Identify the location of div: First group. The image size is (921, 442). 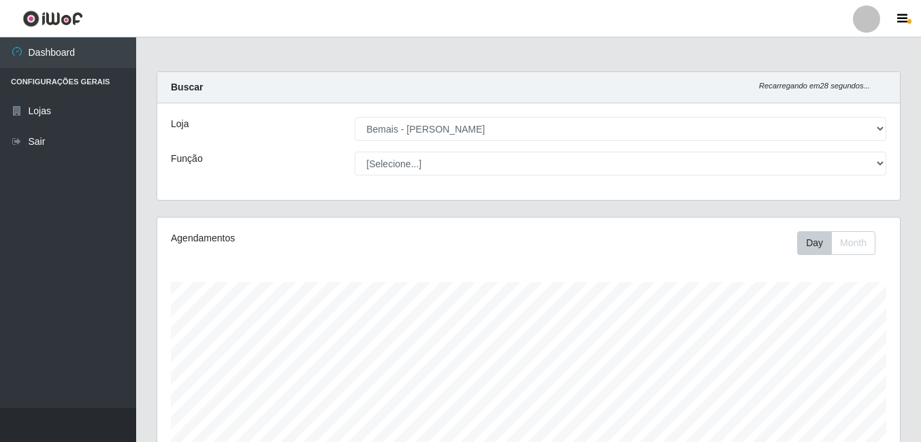
(836, 243).